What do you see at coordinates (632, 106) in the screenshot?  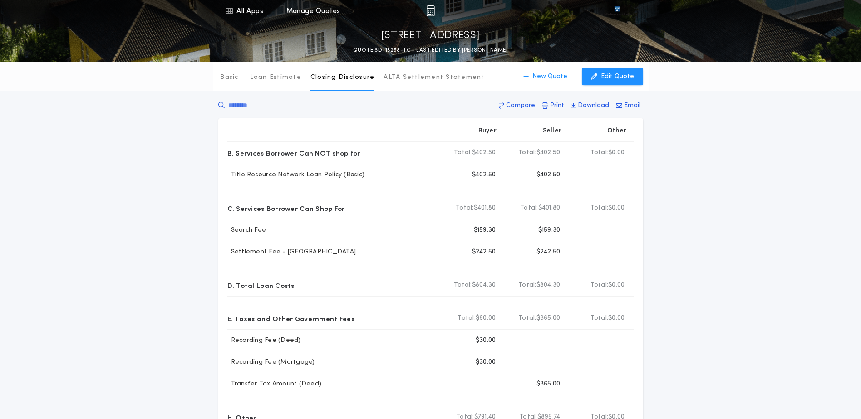 I see `p: Email` at bounding box center [632, 106].